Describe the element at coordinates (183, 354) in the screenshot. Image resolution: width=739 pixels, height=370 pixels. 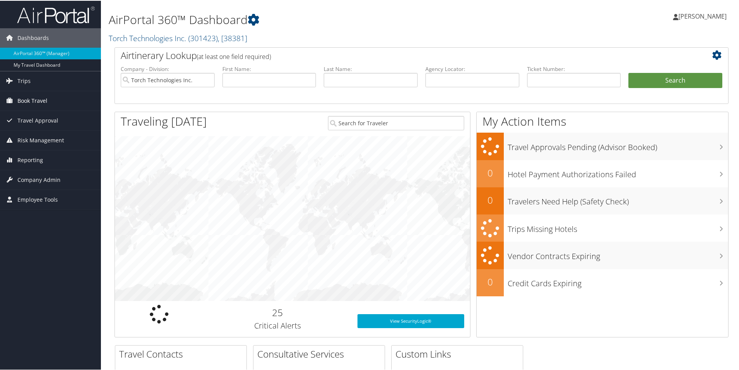
I see `h2: Travel Contacts` at that location.